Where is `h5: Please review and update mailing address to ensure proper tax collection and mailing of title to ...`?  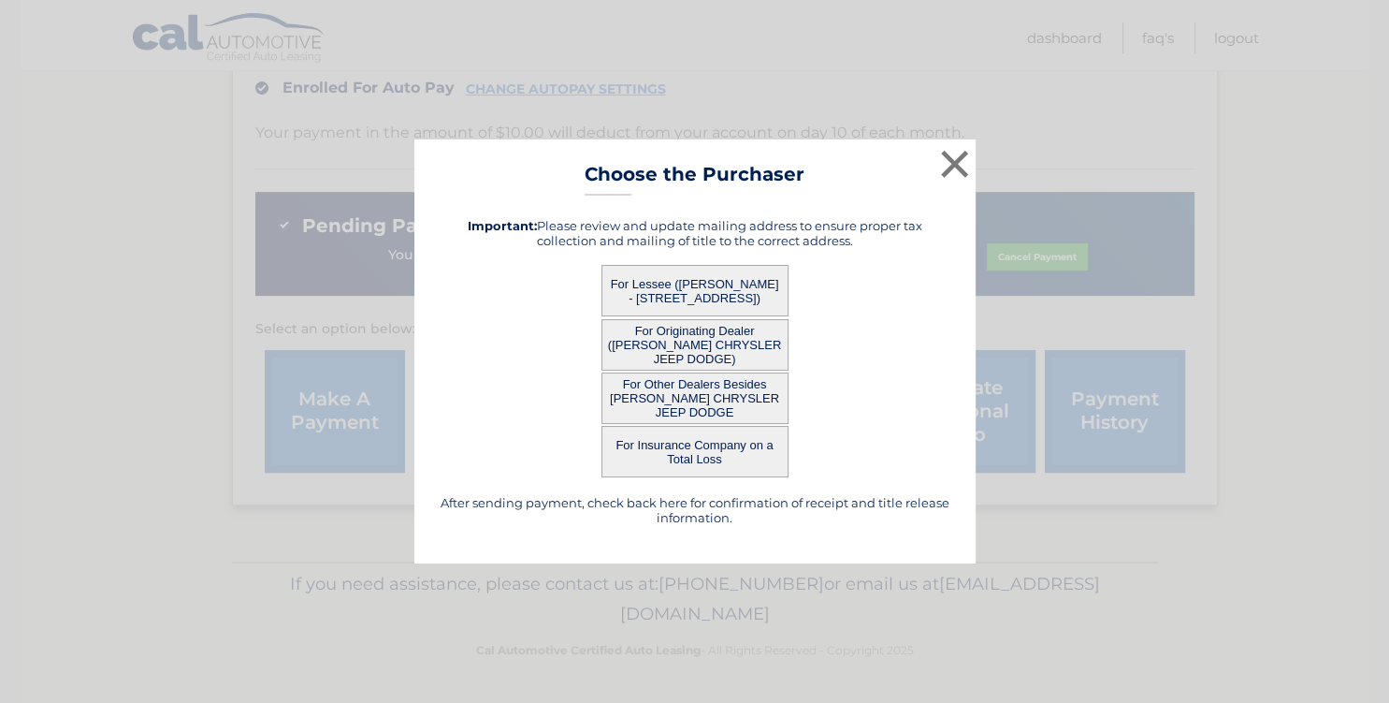 h5: Please review and update mailing address to ensure proper tax collection and mailing of title to ... is located at coordinates (695, 233).